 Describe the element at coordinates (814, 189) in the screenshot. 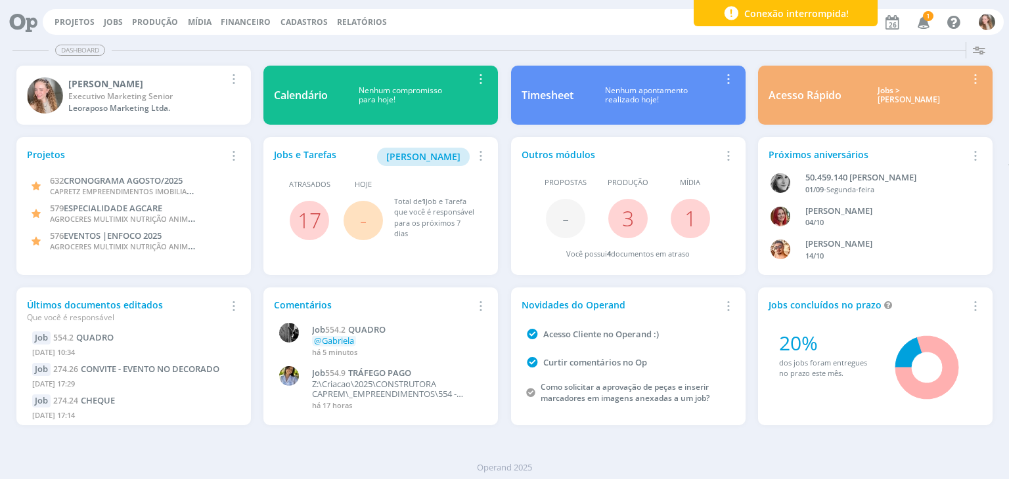

I see `span: 01/09` at that location.